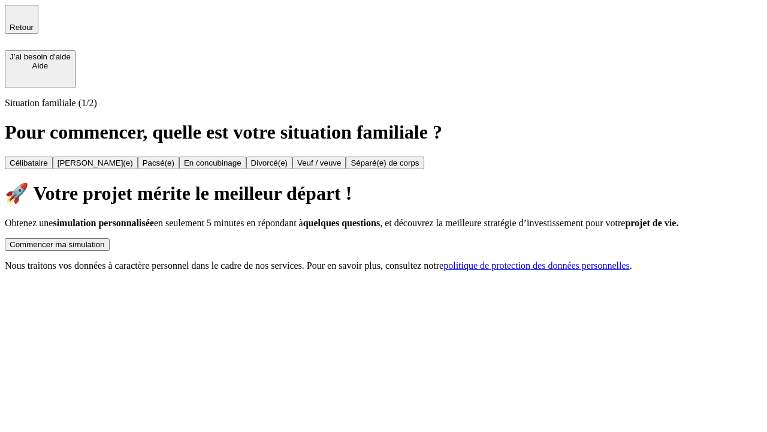 The height and width of the screenshot is (432, 767). Describe the element at coordinates (103, 222) in the screenshot. I see `span: simulation personnalisée` at that location.